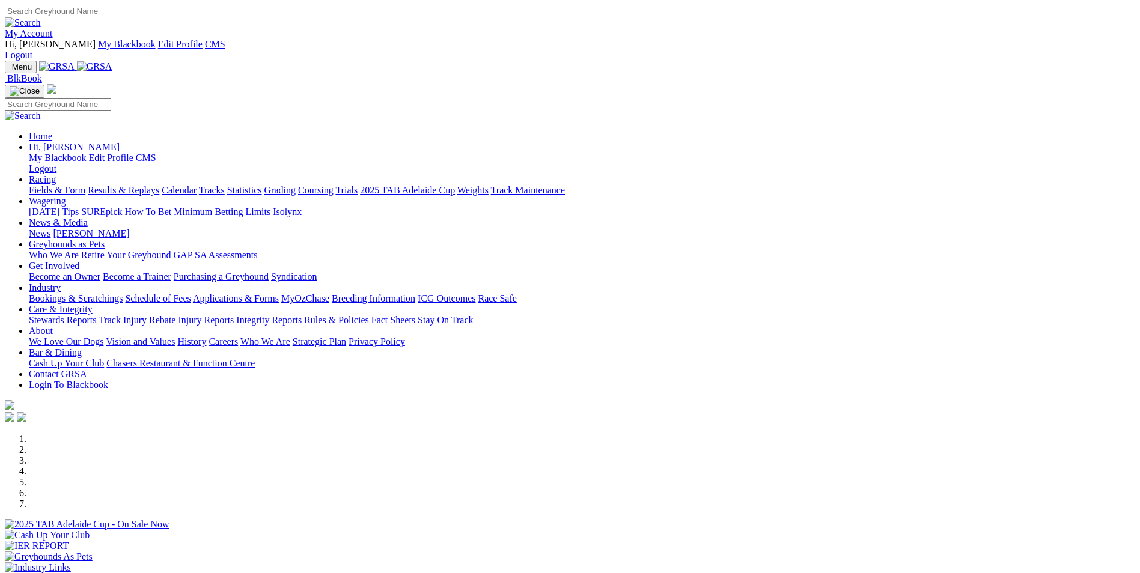  What do you see at coordinates (319, 341) in the screenshot?
I see `a: Strategic Plan` at bounding box center [319, 341].